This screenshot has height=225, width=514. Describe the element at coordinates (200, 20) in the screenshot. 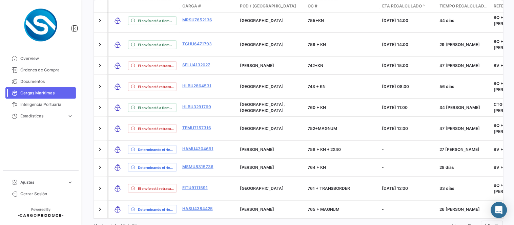

I see `a: MRSU7652136` at that location.